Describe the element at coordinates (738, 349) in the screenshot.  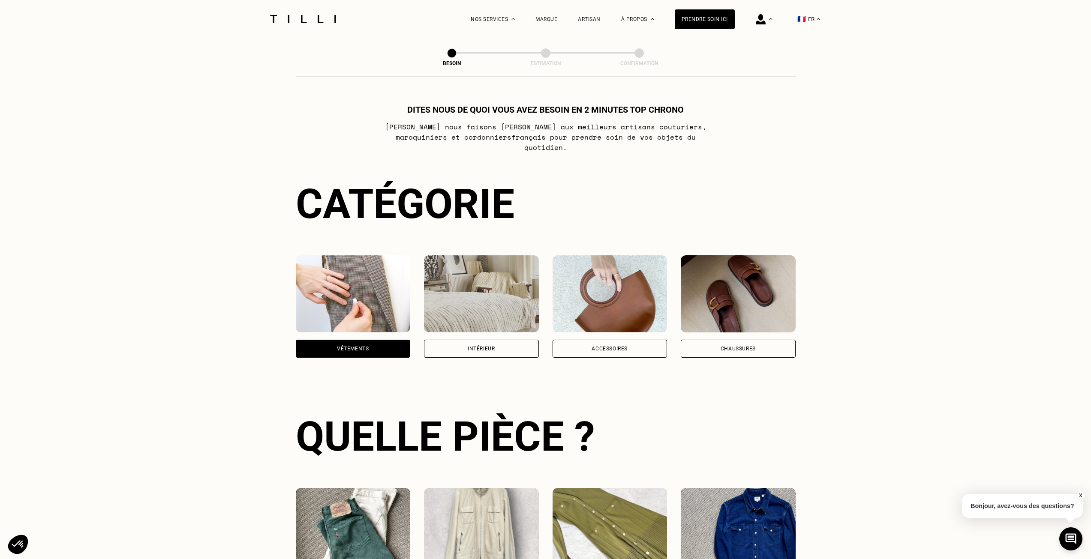
I see `div: Chaussures` at that location.